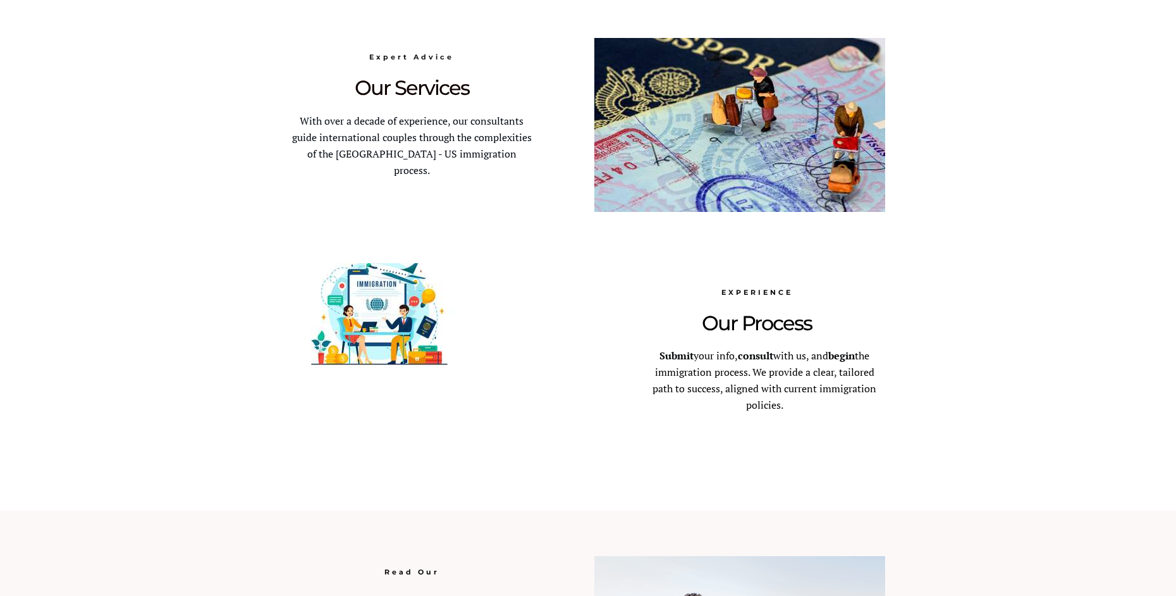 The height and width of the screenshot is (596, 1176). Describe the element at coordinates (412, 572) in the screenshot. I see `span: Read Our` at that location.